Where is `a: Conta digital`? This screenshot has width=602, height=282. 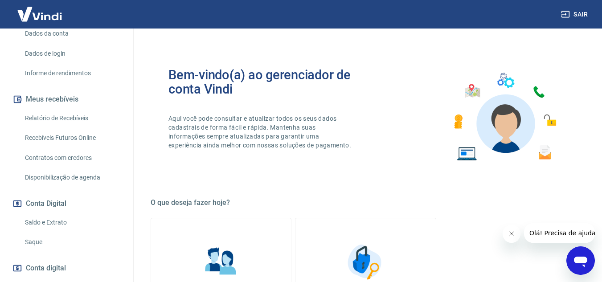
a: Conta digital is located at coordinates (66, 268).